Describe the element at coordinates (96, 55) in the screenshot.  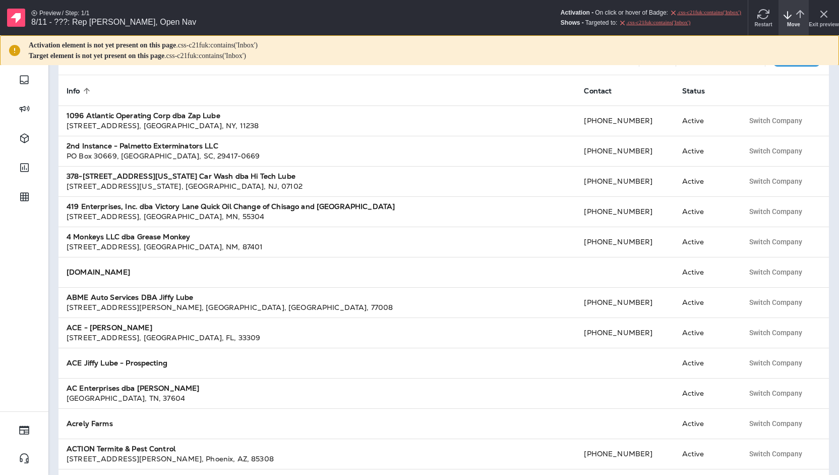
I see `span: Target element is not yet present on this page` at that location.